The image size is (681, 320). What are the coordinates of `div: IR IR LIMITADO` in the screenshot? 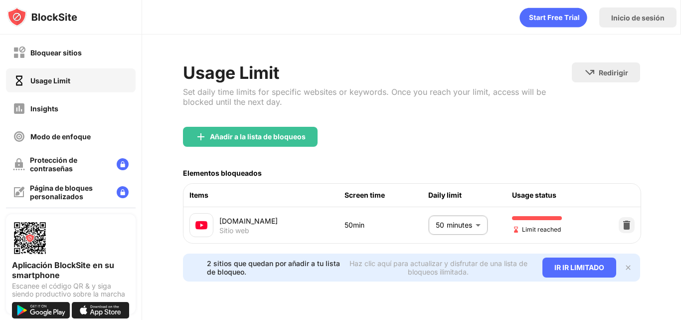 It's located at (580, 267).